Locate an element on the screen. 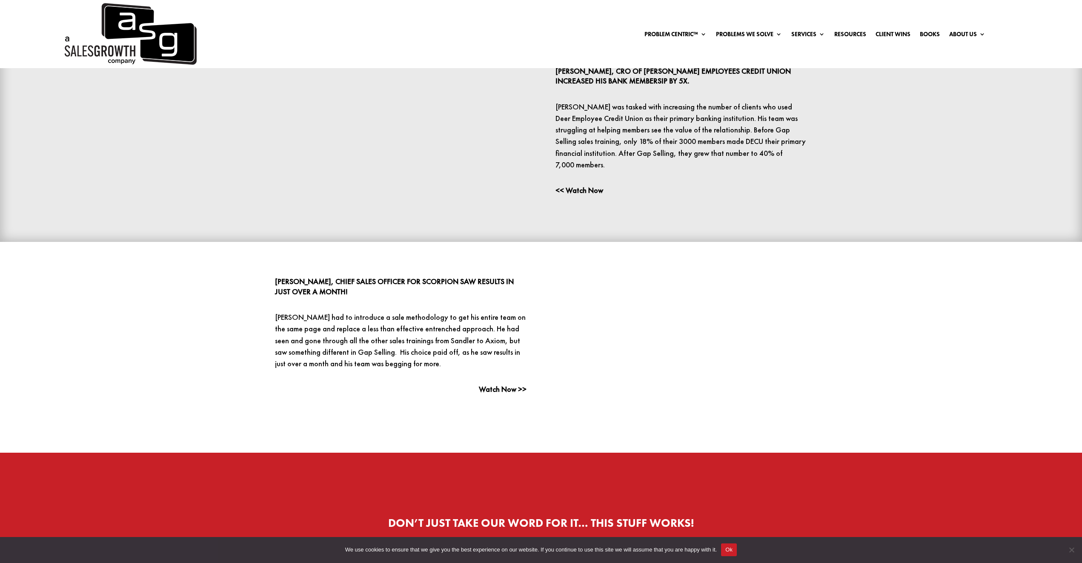  a: Client Wins is located at coordinates (893, 36).